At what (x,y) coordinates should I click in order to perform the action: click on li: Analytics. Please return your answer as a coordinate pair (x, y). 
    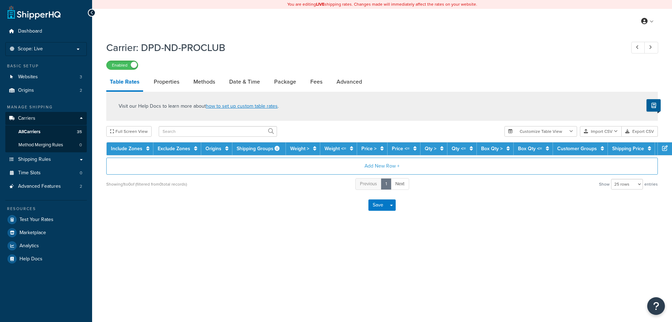
    Looking at the image, I should click on (46, 246).